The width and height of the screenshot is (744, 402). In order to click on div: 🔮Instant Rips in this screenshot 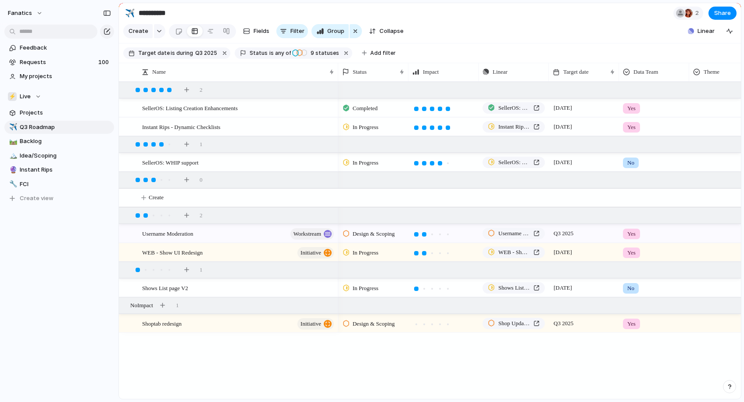, I will do `click(59, 170)`.